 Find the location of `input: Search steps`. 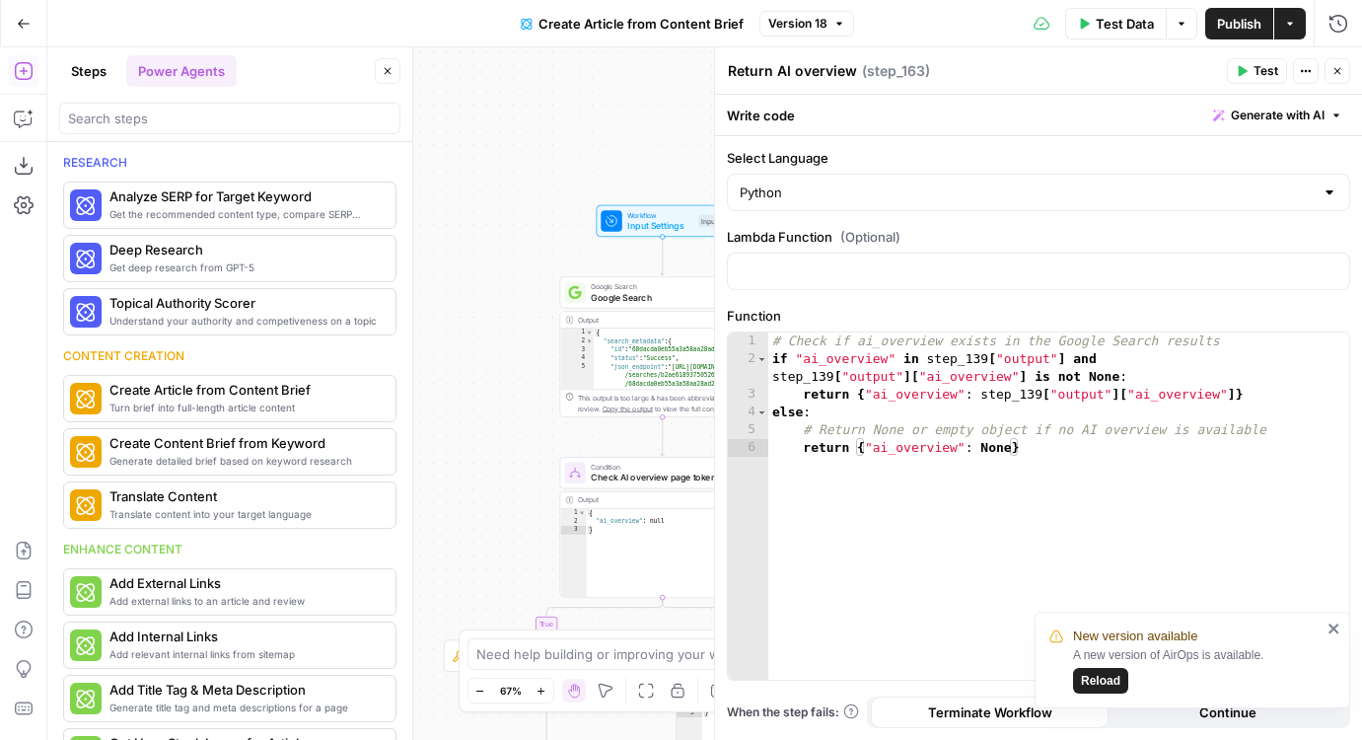

input: Search steps is located at coordinates (230, 118).